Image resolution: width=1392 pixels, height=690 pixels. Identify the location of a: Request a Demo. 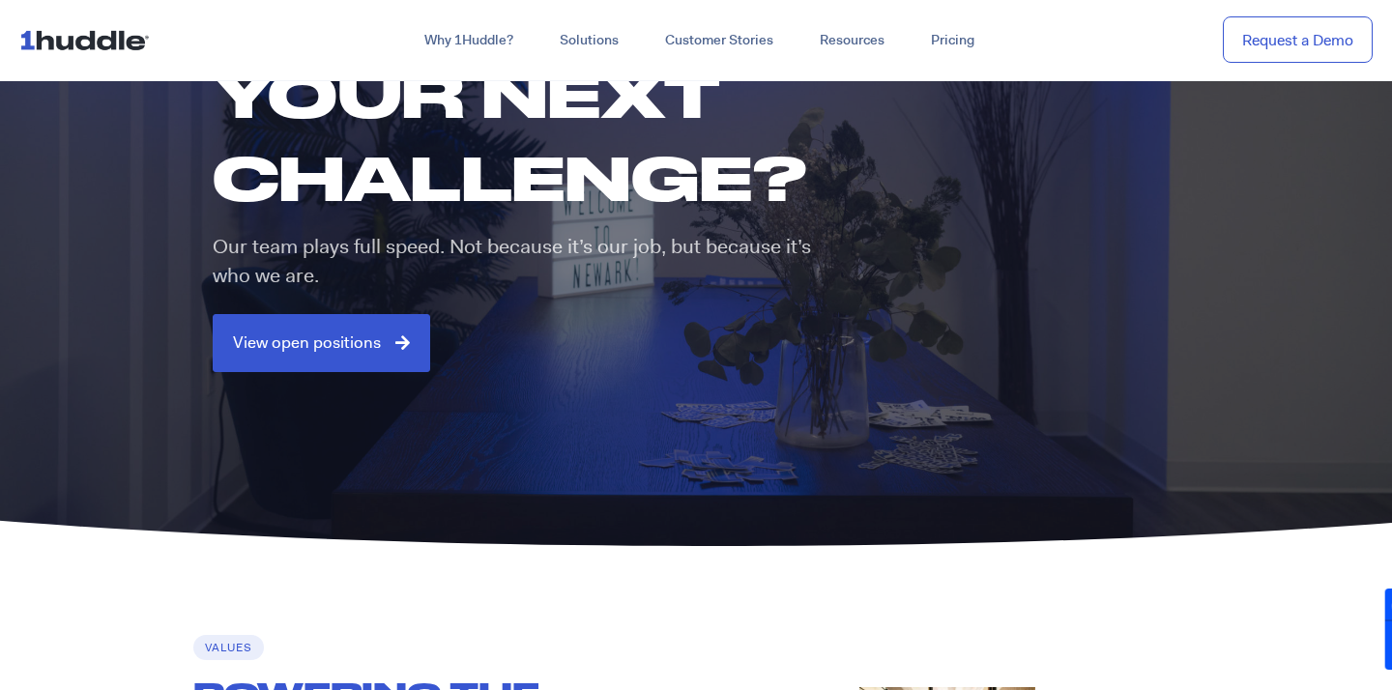
(1297, 40).